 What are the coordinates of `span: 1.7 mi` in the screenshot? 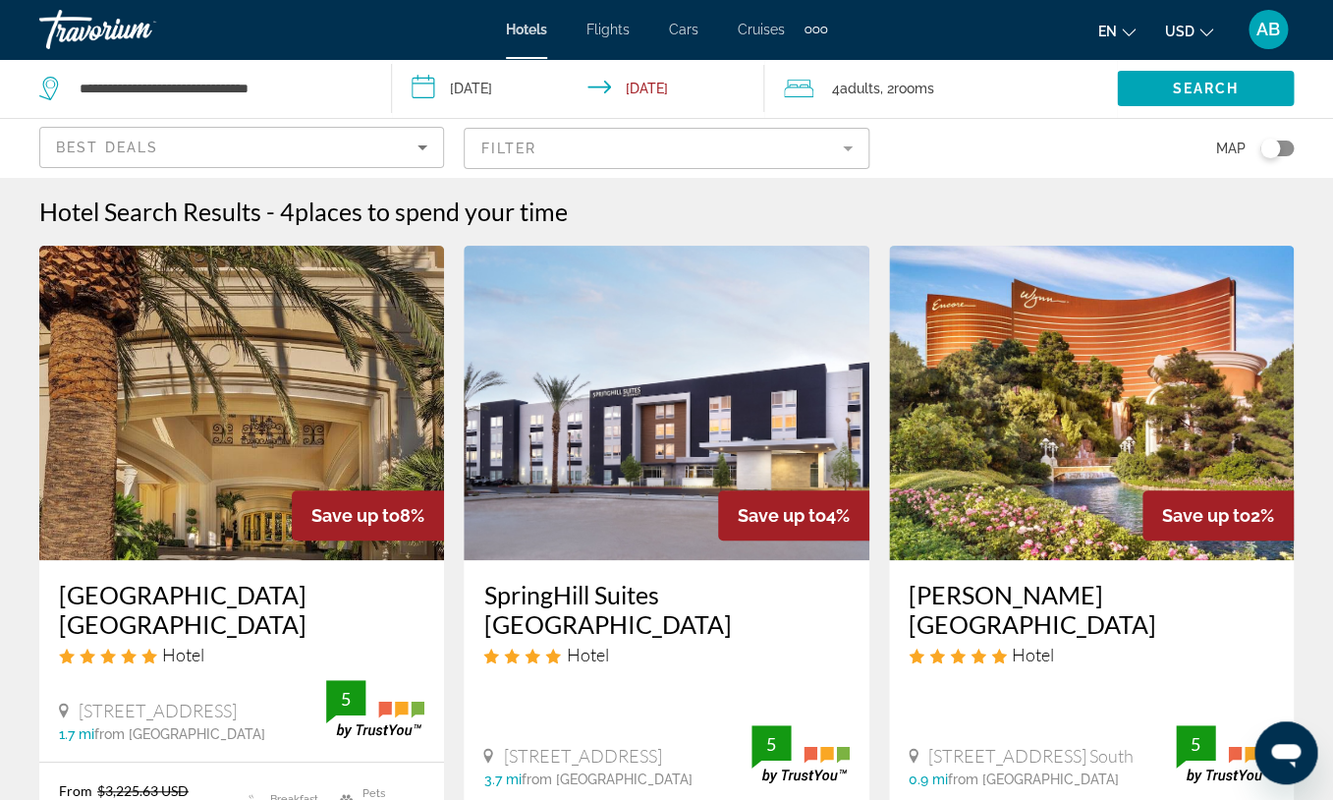 It's located at (77, 734).